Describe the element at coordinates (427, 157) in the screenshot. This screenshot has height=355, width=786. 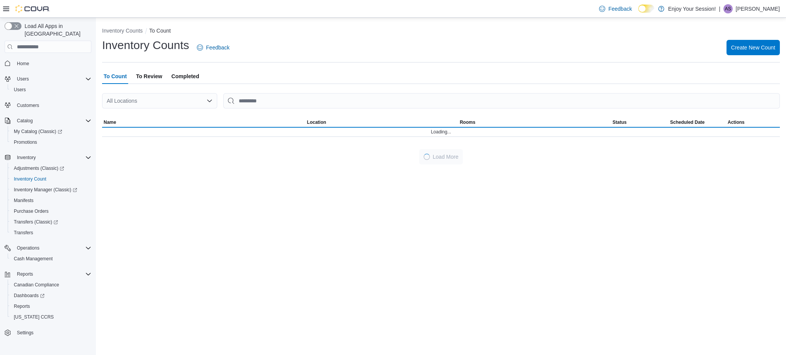
I see `span: Loading` at that location.